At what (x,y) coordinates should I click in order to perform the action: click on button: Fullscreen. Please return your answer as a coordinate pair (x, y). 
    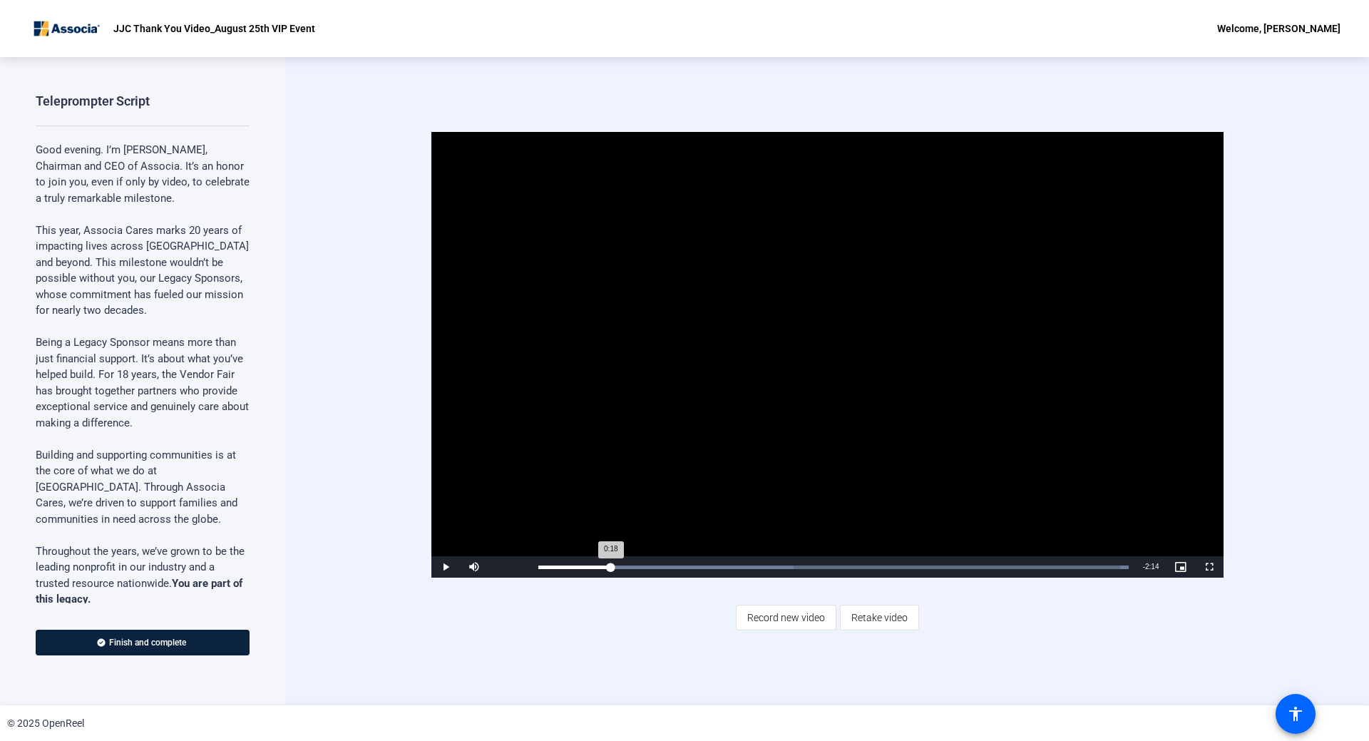
    Looking at the image, I should click on (1209, 567).